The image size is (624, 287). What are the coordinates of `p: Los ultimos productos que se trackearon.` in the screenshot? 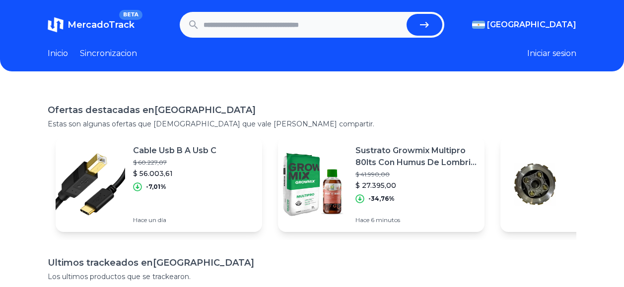 It's located at (312, 277).